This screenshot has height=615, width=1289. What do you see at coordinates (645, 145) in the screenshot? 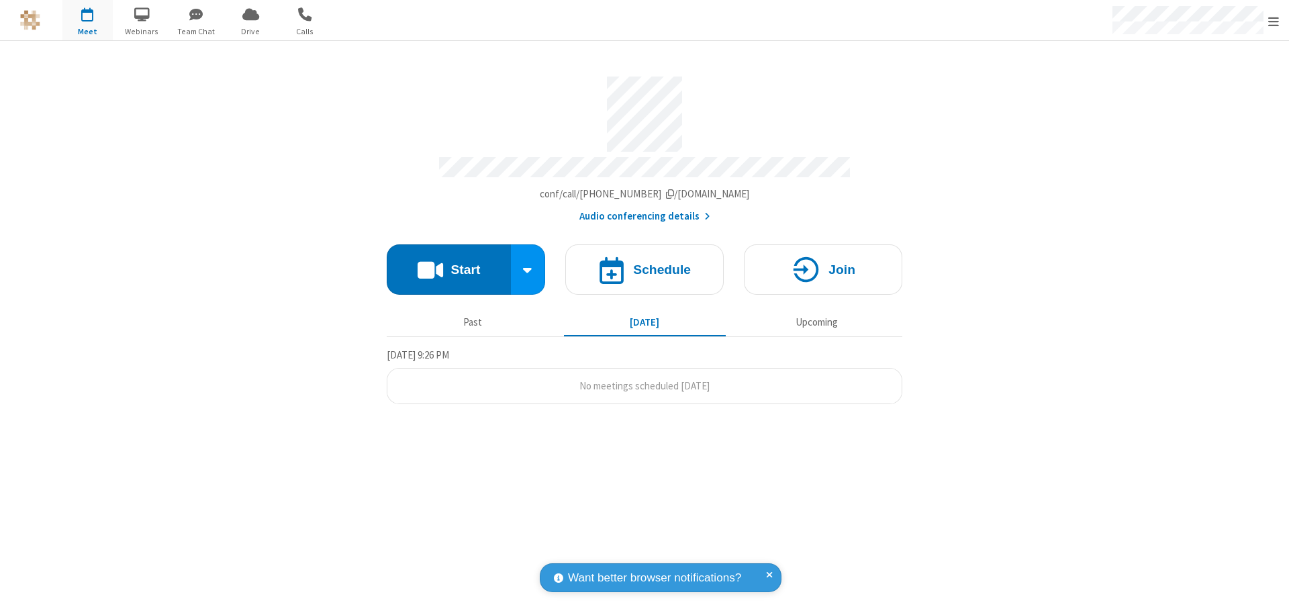
I see `section: Account details` at bounding box center [645, 145].